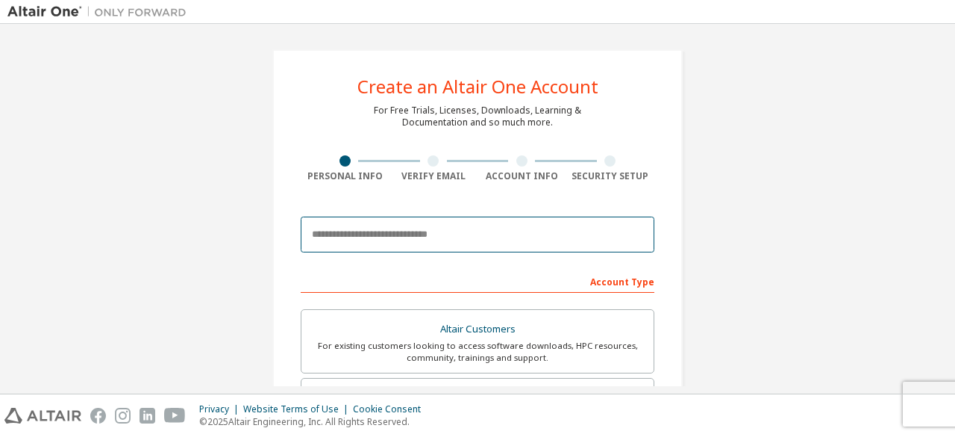 Image resolution: width=955 pixels, height=437 pixels. What do you see at coordinates (147, 415) in the screenshot?
I see `img: linkedin.svg` at bounding box center [147, 415].